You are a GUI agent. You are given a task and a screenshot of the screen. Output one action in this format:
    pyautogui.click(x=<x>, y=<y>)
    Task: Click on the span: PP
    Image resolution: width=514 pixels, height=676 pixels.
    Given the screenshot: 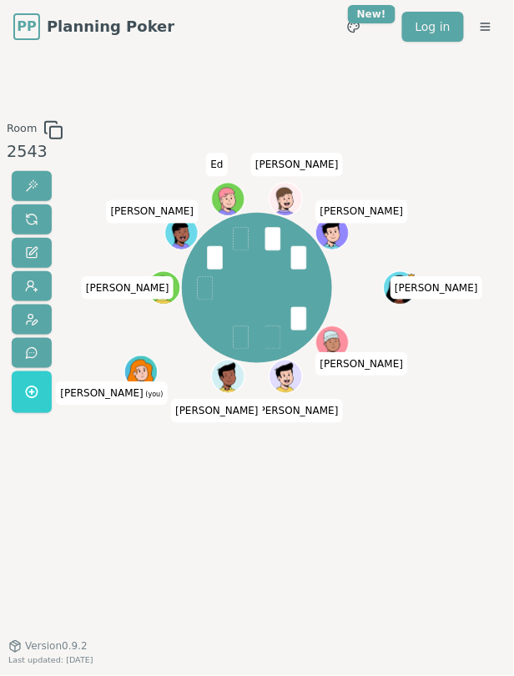 What is the action you would take?
    pyautogui.click(x=26, y=27)
    